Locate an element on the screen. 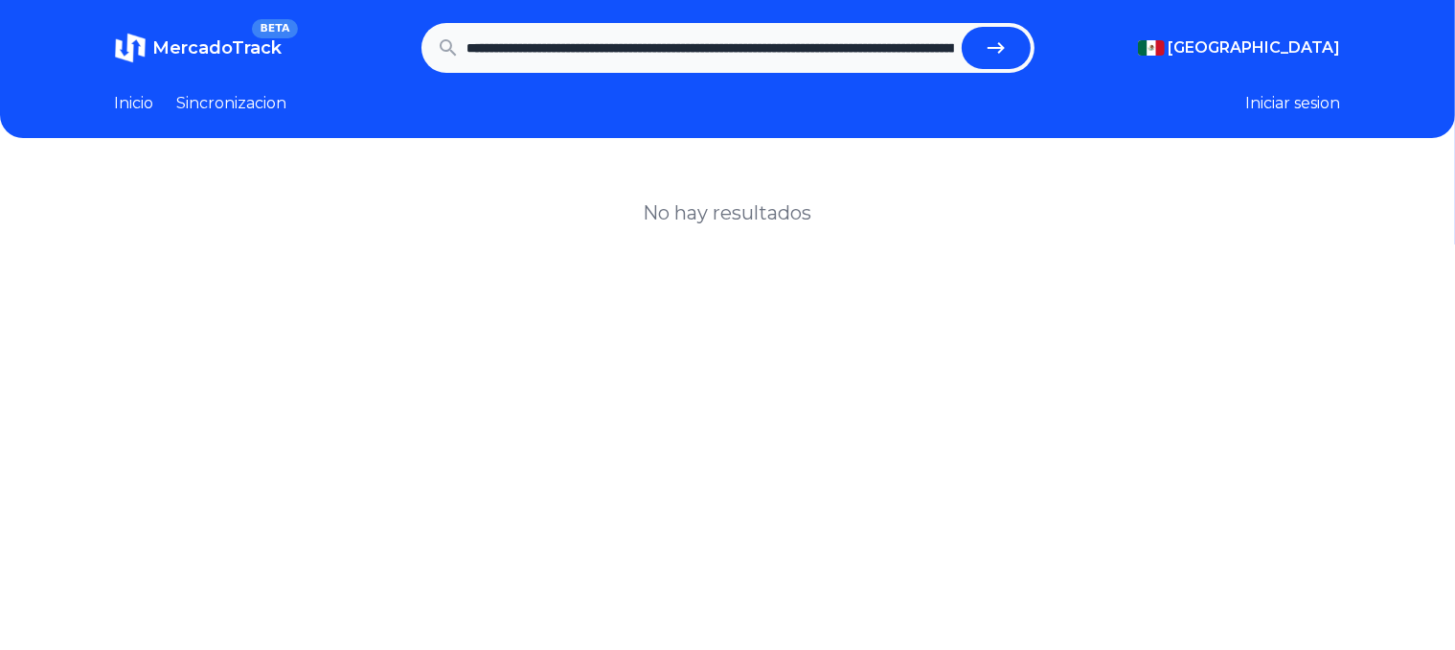  img: MercadoTrack is located at coordinates (130, 48).